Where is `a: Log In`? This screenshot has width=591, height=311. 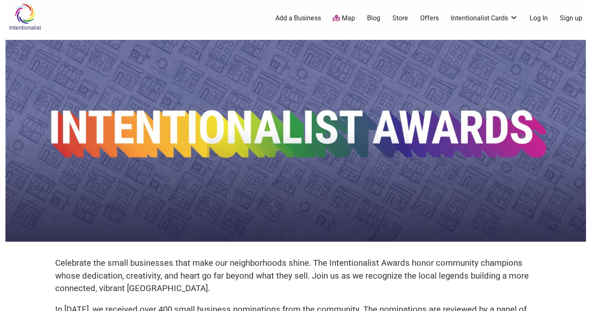
a: Log In is located at coordinates (539, 18).